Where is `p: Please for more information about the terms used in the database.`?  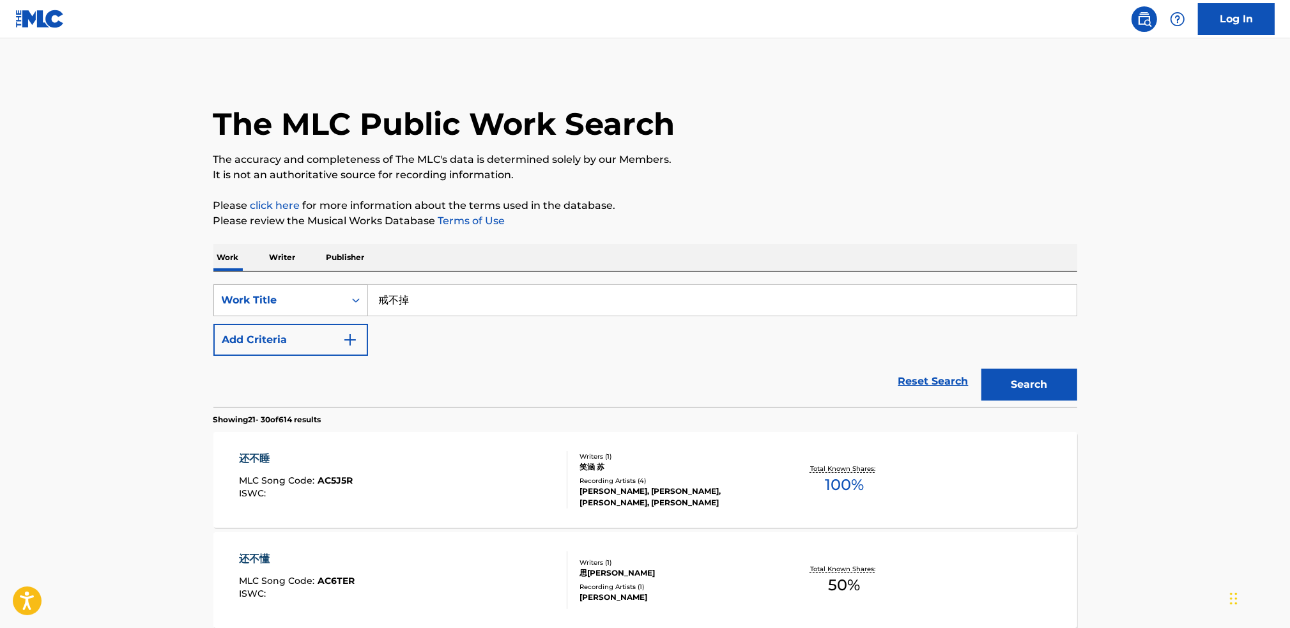 p: Please for more information about the terms used in the database. is located at coordinates (645, 206).